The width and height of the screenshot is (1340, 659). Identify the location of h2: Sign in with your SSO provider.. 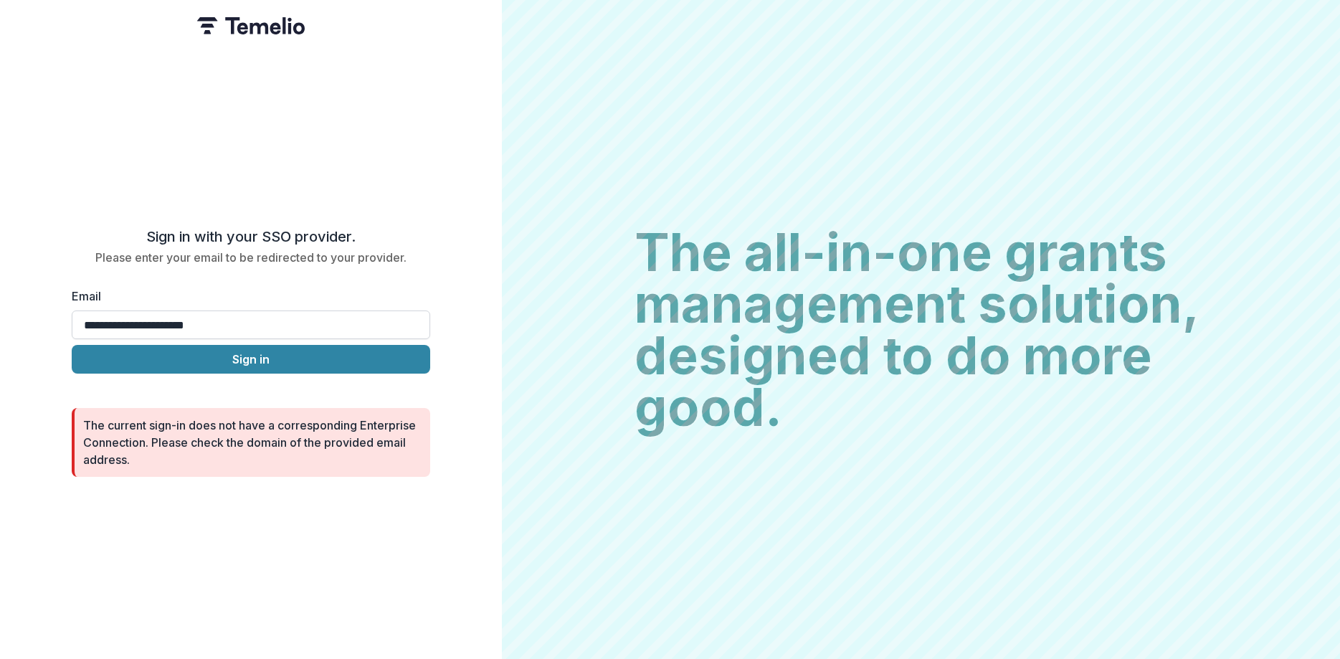
(251, 237).